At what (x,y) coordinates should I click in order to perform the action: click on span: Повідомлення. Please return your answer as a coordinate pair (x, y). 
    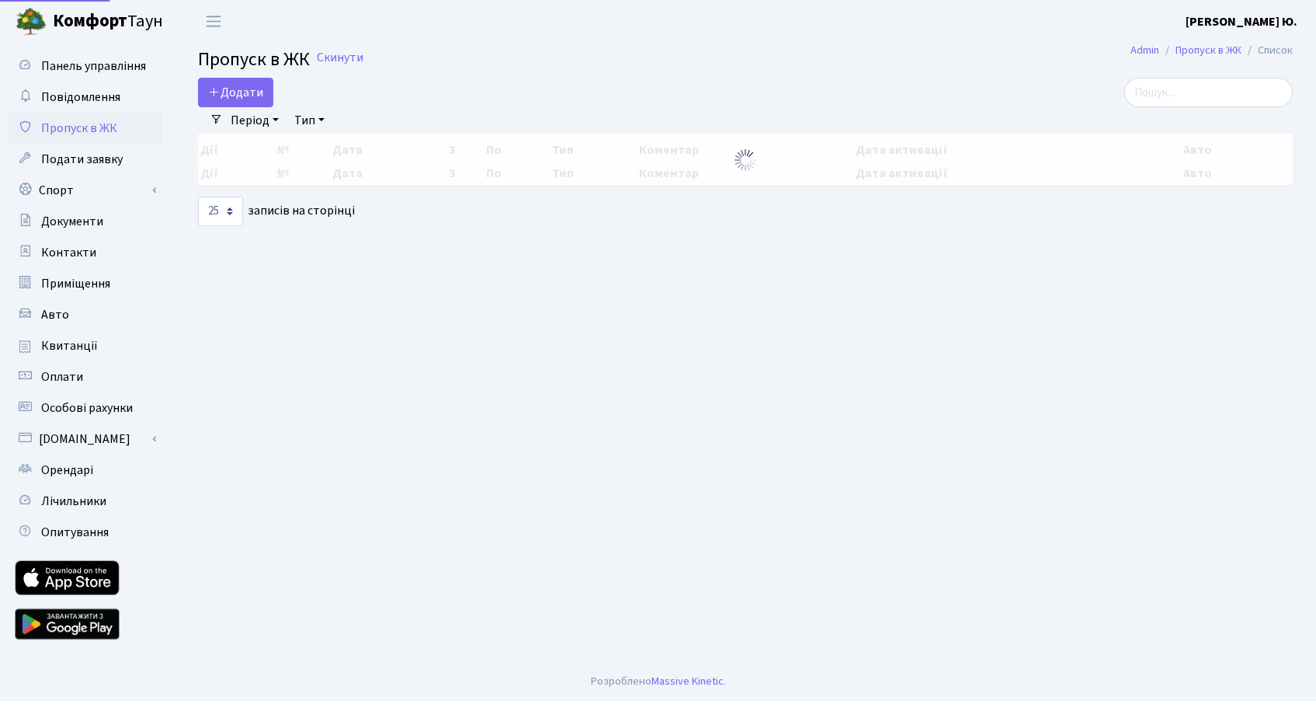
    Looking at the image, I should click on (81, 97).